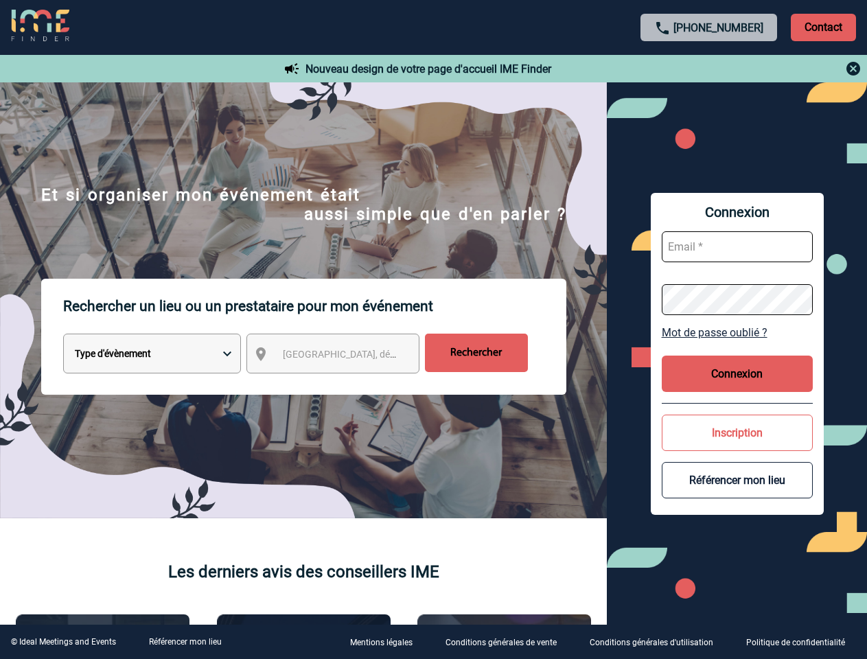 Image resolution: width=867 pixels, height=659 pixels. Describe the element at coordinates (507, 642) in the screenshot. I see `a: Conditions générales de vente` at that location.